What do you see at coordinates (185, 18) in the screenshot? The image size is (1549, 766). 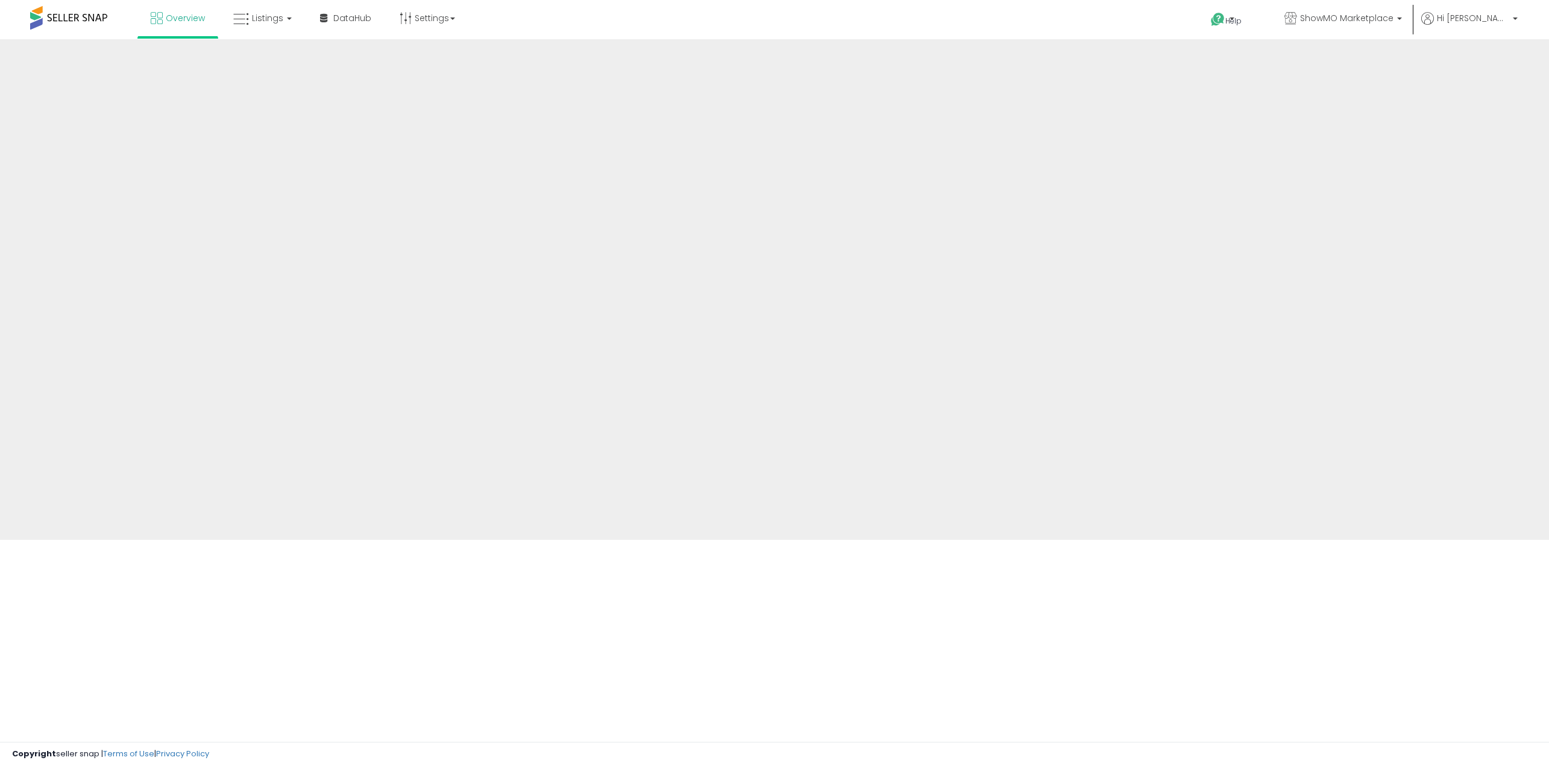 I see `span: Overview` at bounding box center [185, 18].